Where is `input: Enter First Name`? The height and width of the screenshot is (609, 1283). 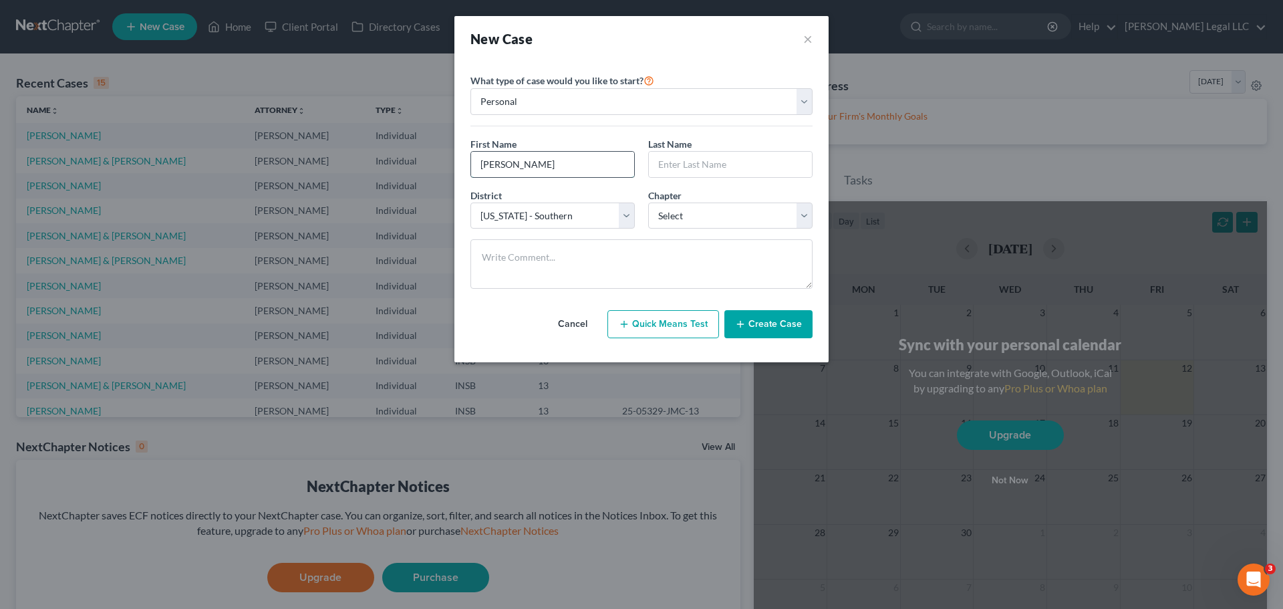 input: Enter First Name is located at coordinates (553, 164).